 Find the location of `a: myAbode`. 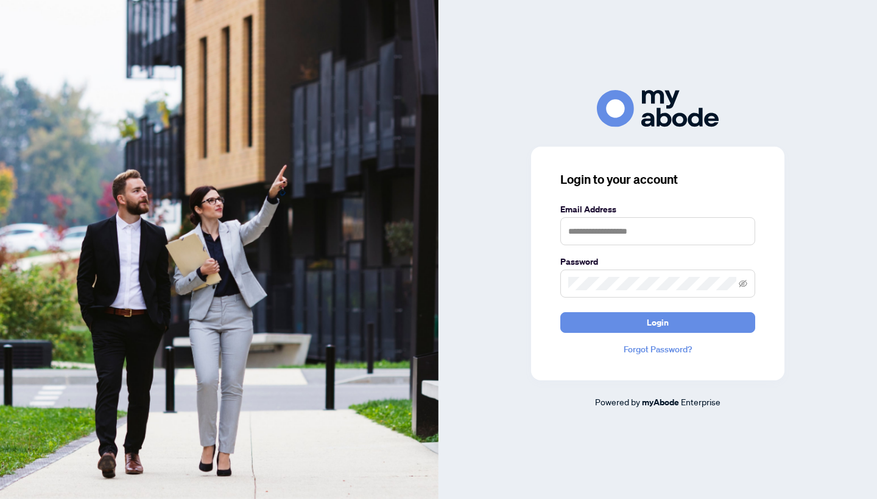

a: myAbode is located at coordinates (660, 402).